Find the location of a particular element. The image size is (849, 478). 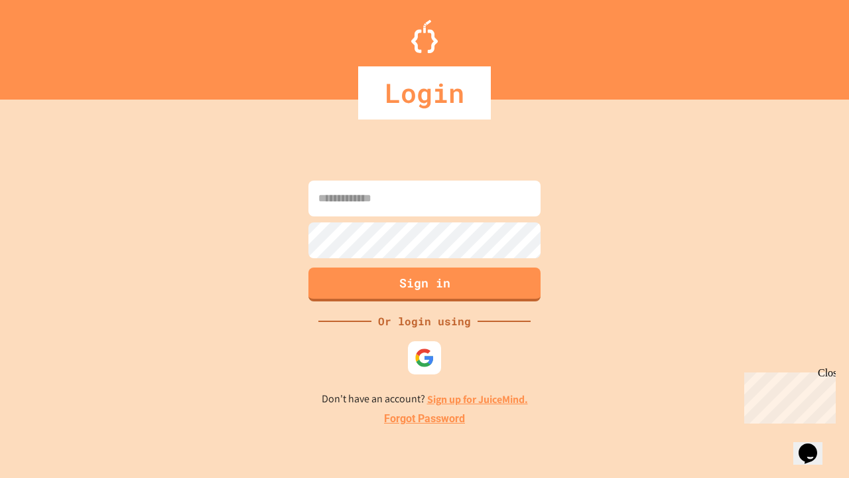

img: google-icon.svg is located at coordinates (425, 358).